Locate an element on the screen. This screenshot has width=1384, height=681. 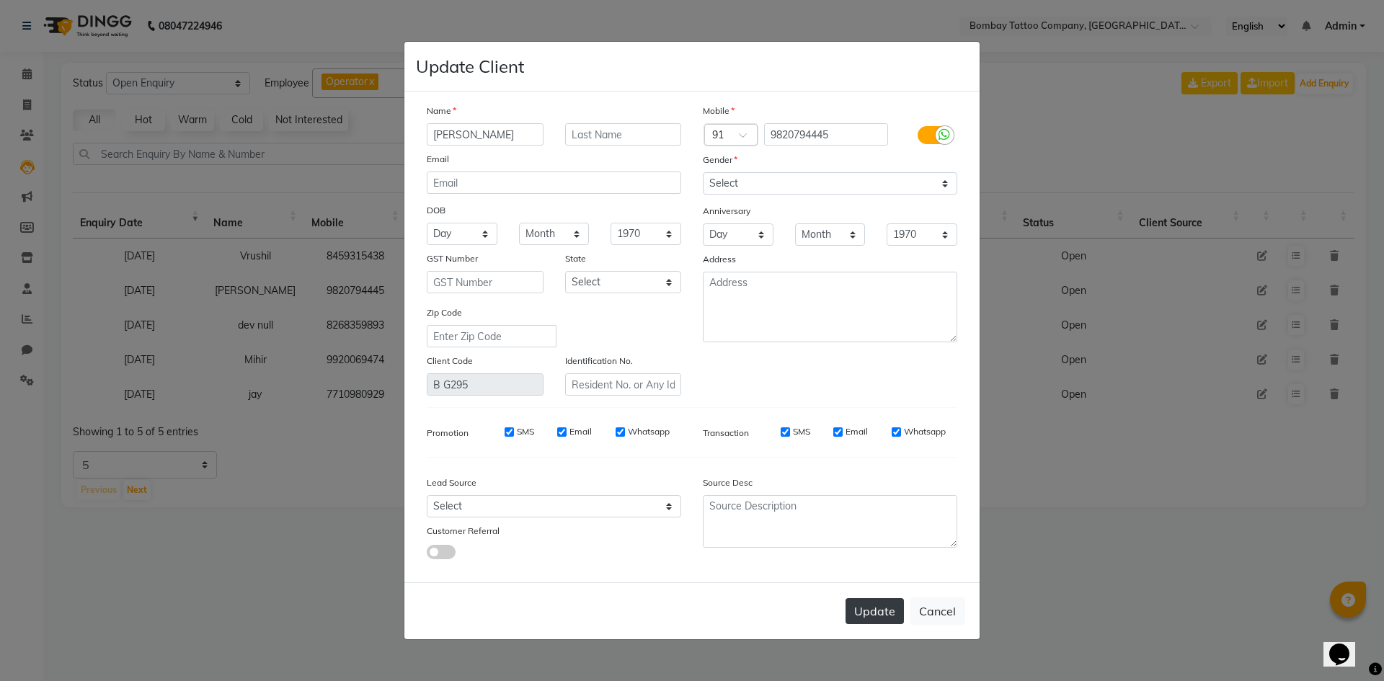
input: Email is located at coordinates (554, 182).